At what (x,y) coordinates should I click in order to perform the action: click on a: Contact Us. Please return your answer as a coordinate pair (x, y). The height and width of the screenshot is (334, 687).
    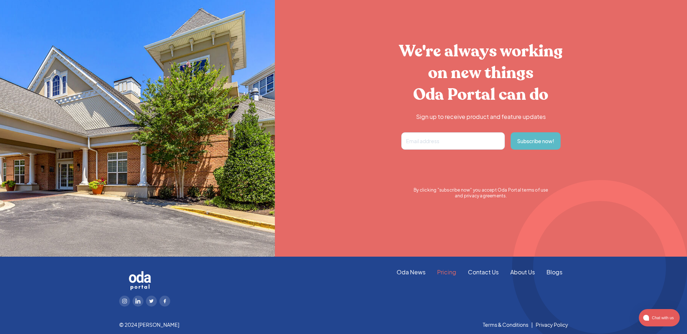
    Looking at the image, I should click on (483, 273).